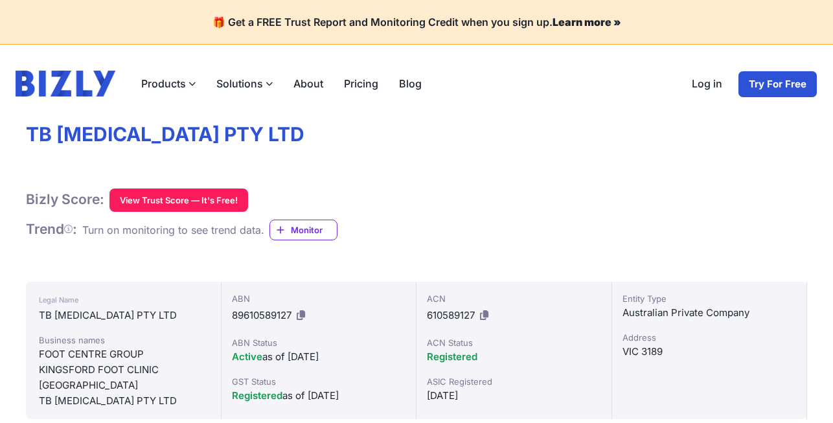  I want to click on div: ABN, so click(319, 299).